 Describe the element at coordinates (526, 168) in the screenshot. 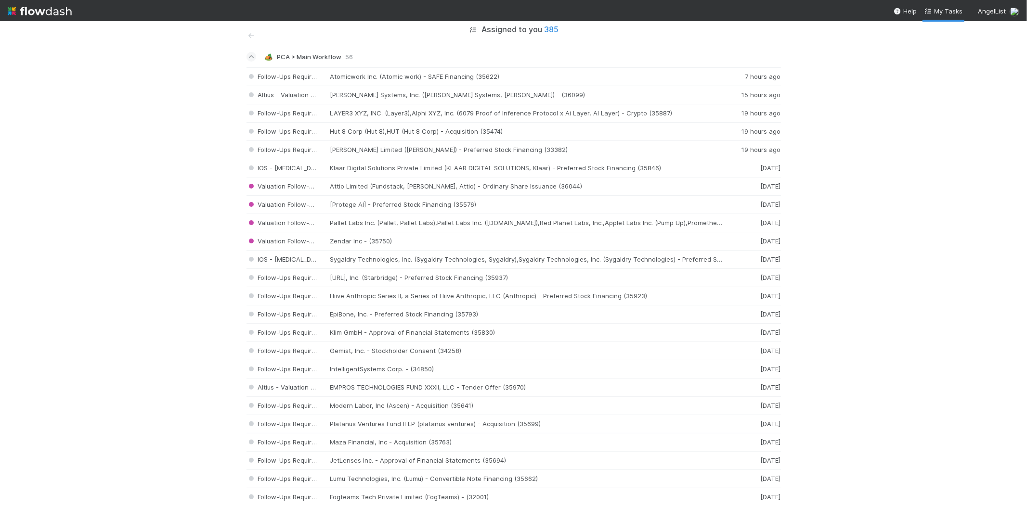

I see `div: Klaar Digital Solutions Private Limited (KLAAR DIGITAL SOLUTIONS, Klaar) - Preferred Stock Financ...` at that location.